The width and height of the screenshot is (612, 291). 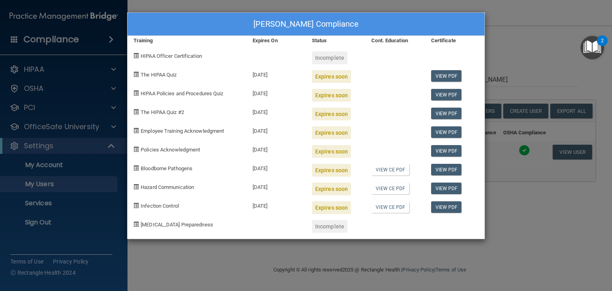 What do you see at coordinates (162, 112) in the screenshot?
I see `span: The HIPAA Quiz #2` at bounding box center [162, 112].